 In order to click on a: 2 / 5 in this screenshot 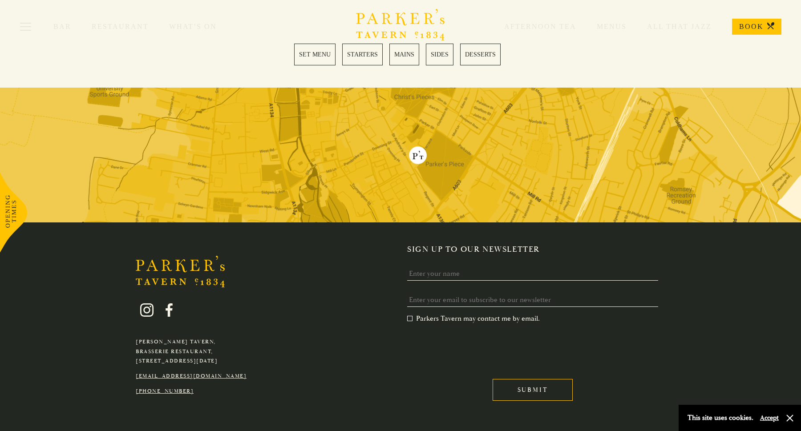, I will do `click(362, 54)`.